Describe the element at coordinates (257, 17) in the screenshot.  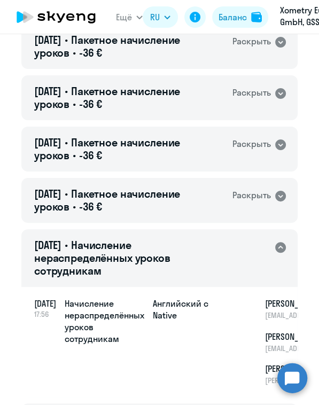
I see `img: balance` at that location.